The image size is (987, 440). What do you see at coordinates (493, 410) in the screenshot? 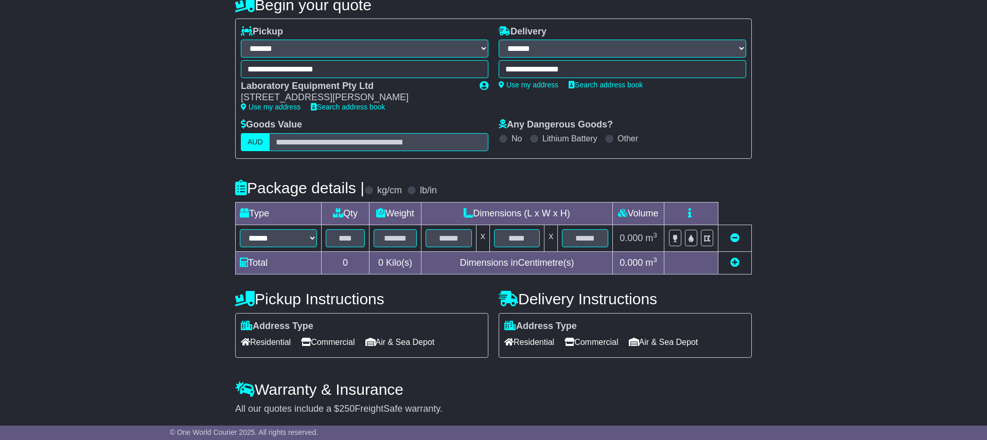
I see `div: All our quotes include a $ FreightSafe warranty.` at bounding box center [493, 410].